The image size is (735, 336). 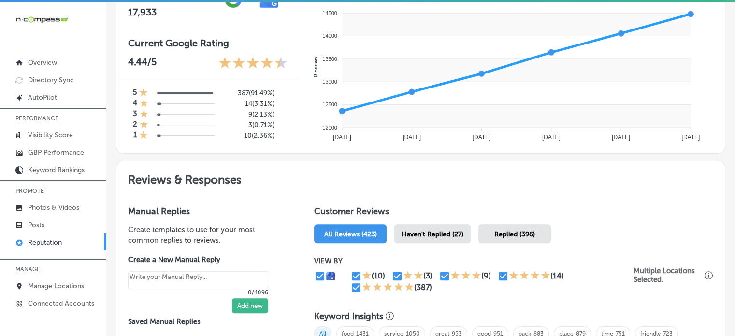 I want to click on span: All Reviews (423), so click(x=350, y=234).